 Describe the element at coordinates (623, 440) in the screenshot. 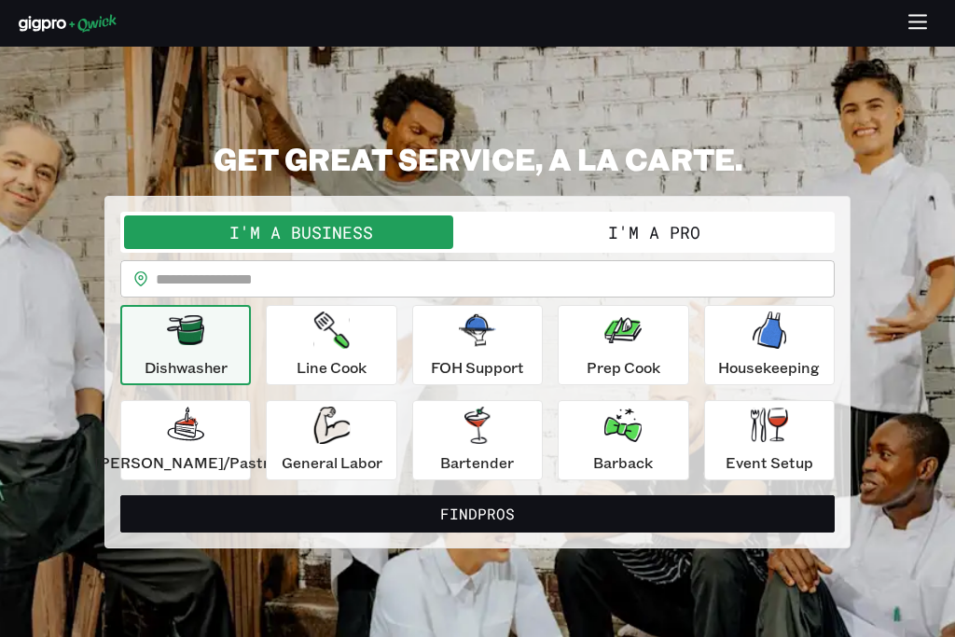

I see `button: Barback` at that location.